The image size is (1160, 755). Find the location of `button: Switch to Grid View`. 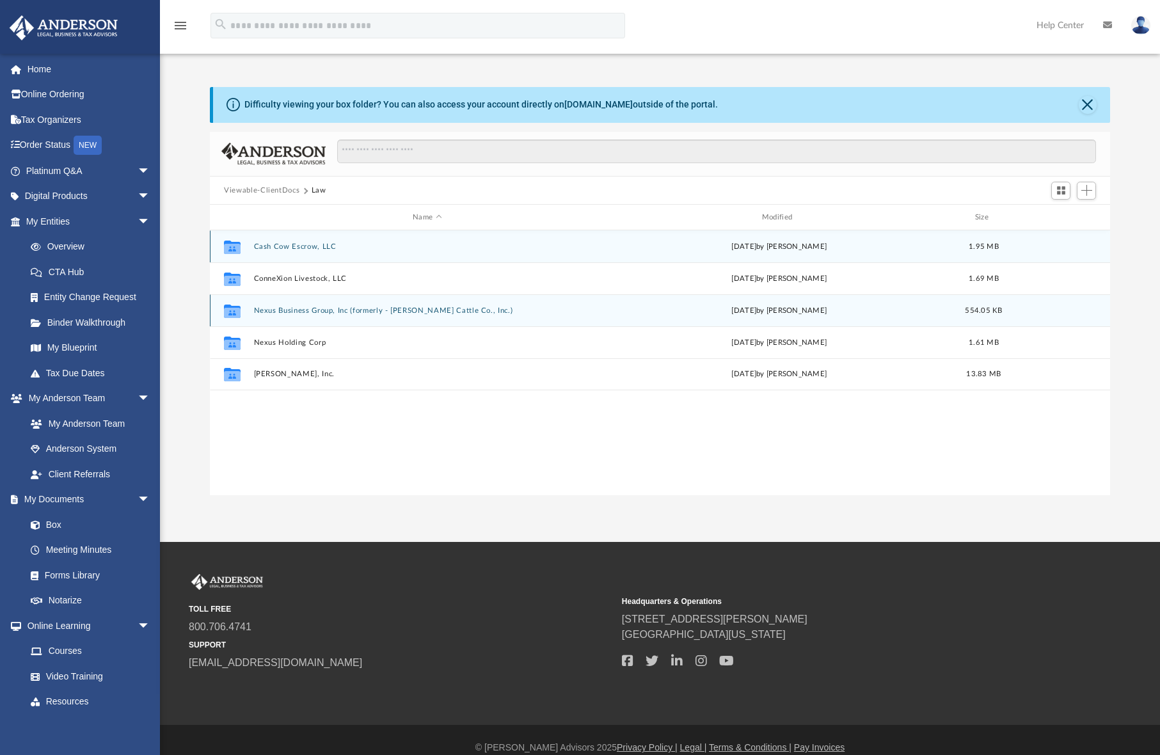

button: Switch to Grid View is located at coordinates (1060, 191).